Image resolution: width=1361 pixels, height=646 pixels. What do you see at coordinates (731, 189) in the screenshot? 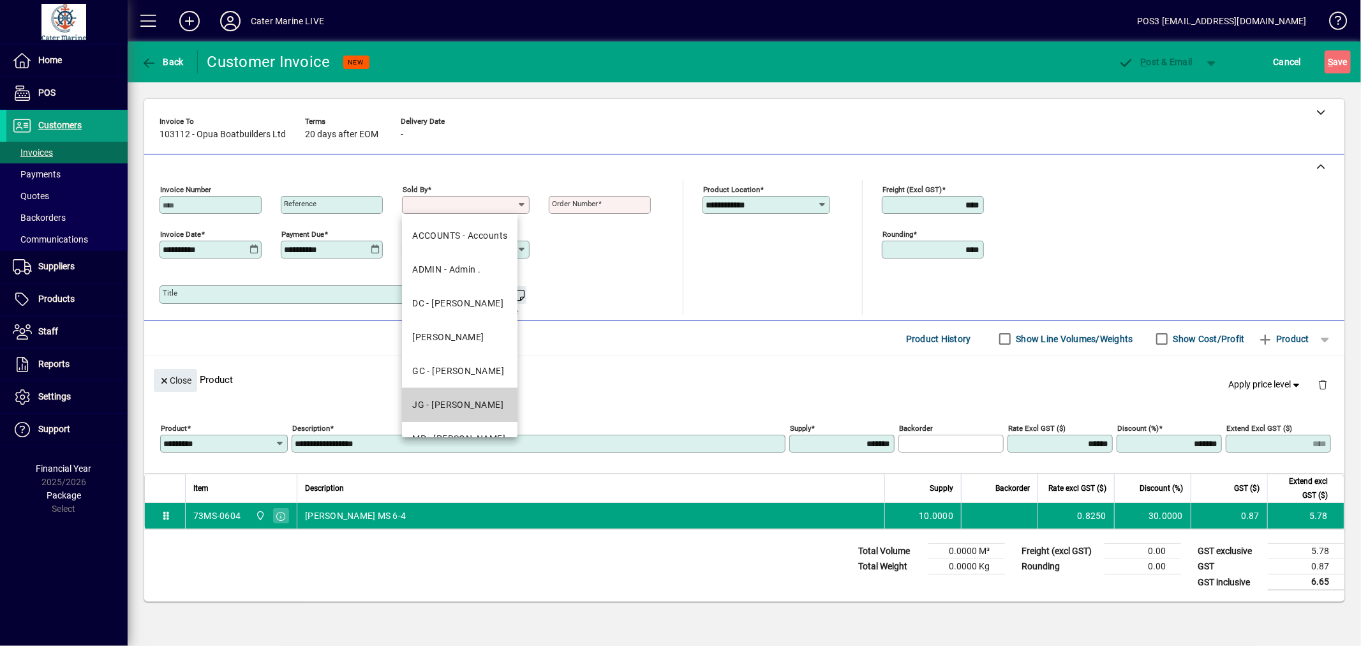
I see `mat-label: Product location` at bounding box center [731, 189].